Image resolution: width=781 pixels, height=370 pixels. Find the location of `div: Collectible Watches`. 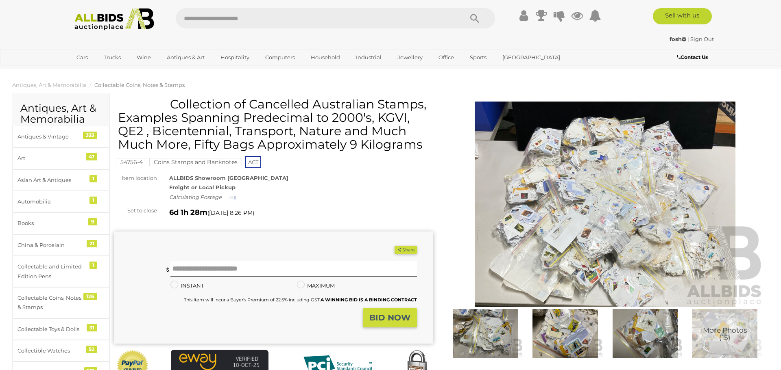

div: Collectible Watches is located at coordinates (51, 351).